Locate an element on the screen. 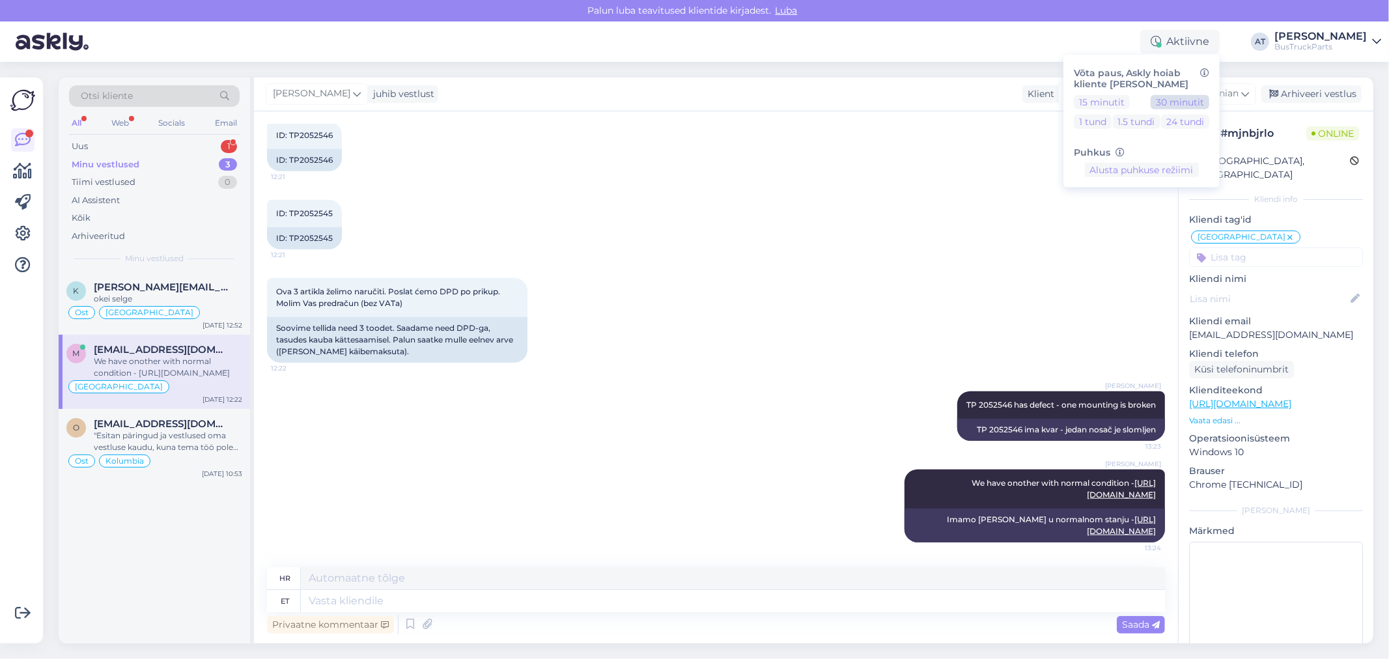 This screenshot has width=1389, height=659. button: 30 minutit is located at coordinates (1180, 102).